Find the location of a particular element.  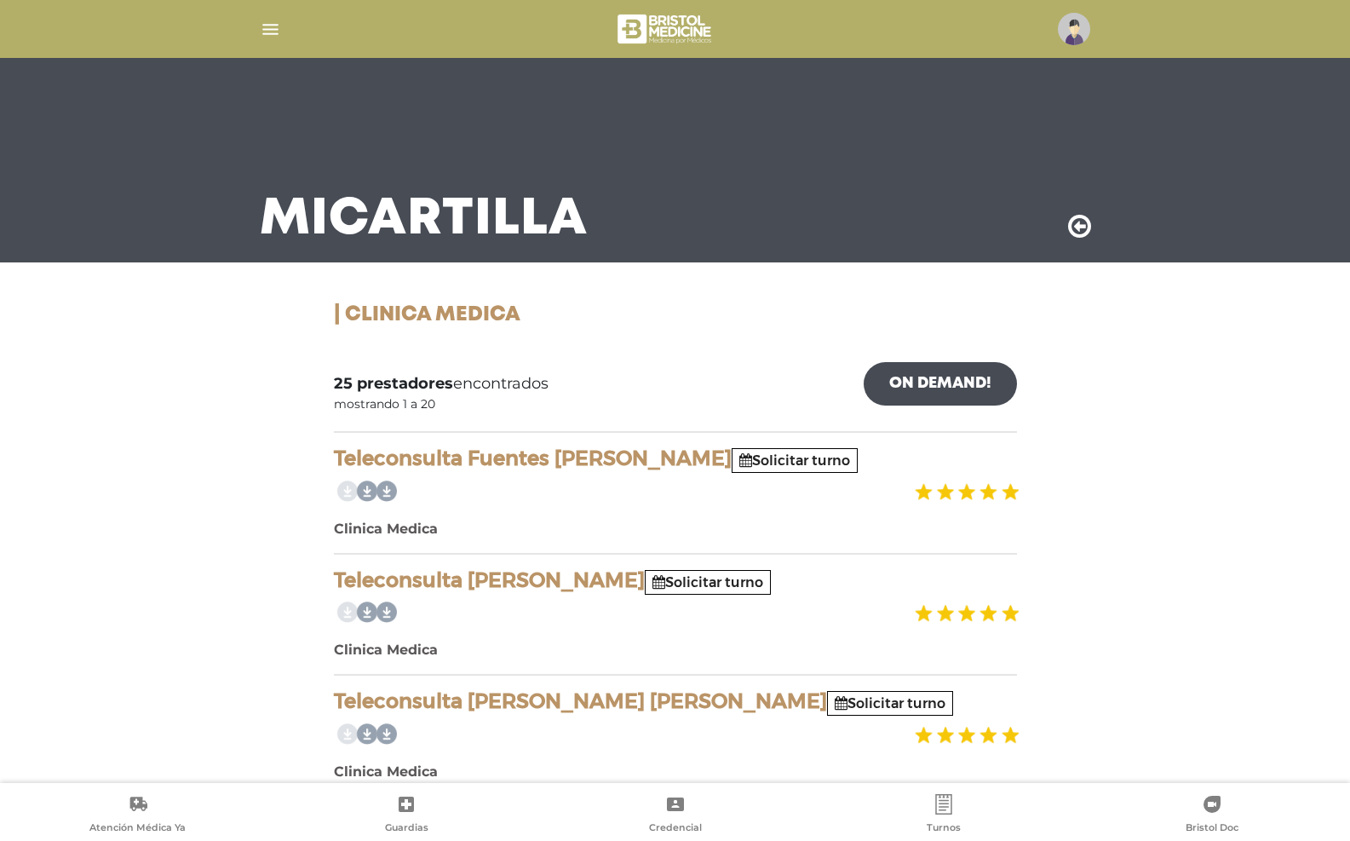

span: Atención Médica Ya is located at coordinates (137, 829).